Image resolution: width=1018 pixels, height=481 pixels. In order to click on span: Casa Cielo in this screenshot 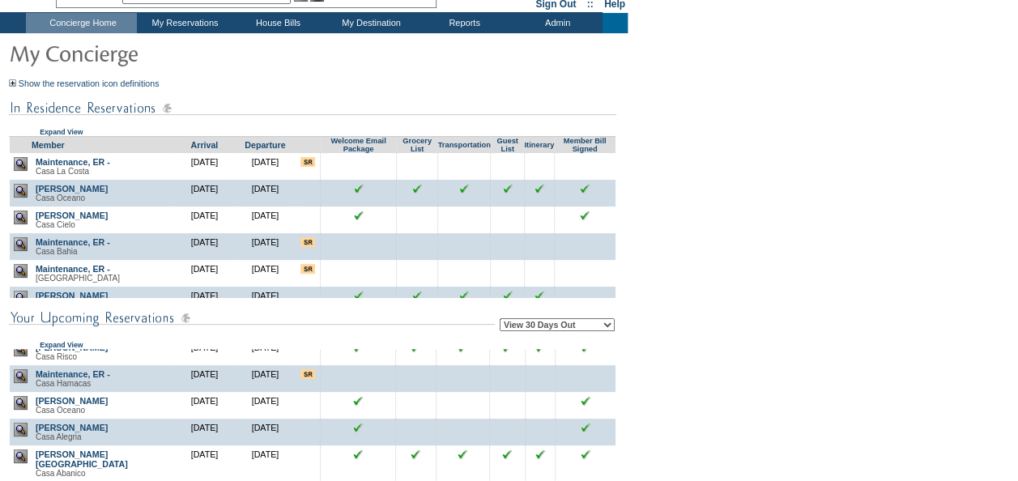, I will do `click(55, 224)`.